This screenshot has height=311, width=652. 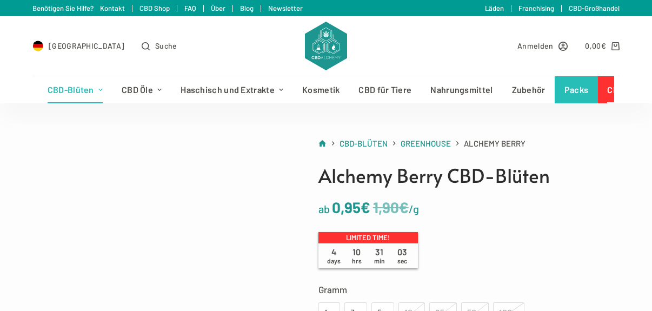 I want to click on span: /g, so click(x=413, y=209).